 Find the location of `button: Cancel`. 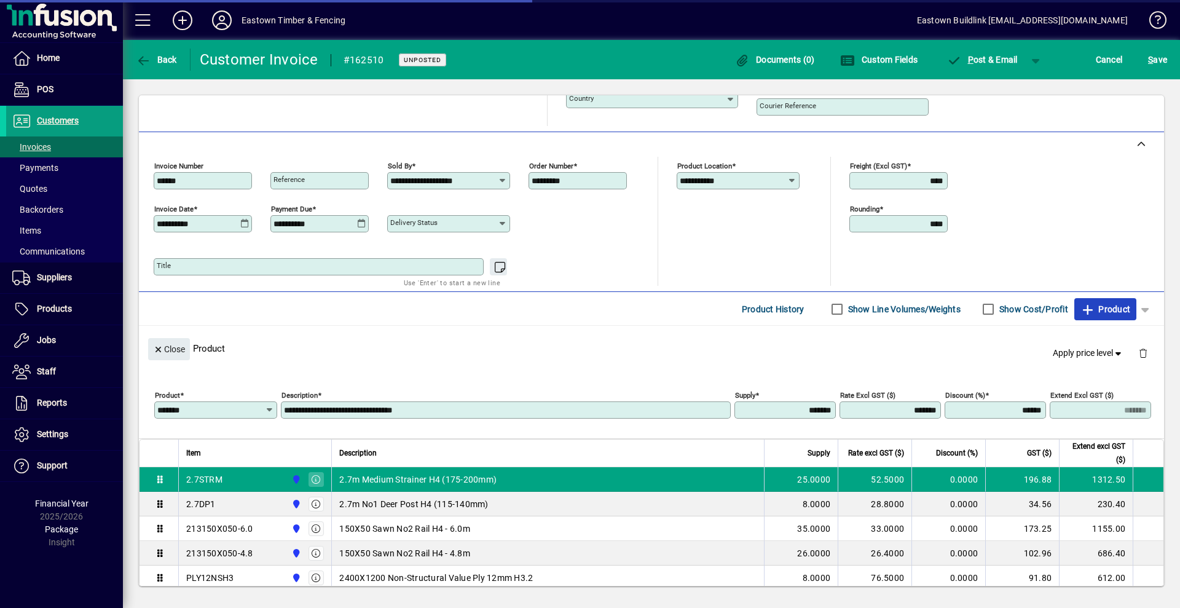

button: Cancel is located at coordinates (1109, 60).